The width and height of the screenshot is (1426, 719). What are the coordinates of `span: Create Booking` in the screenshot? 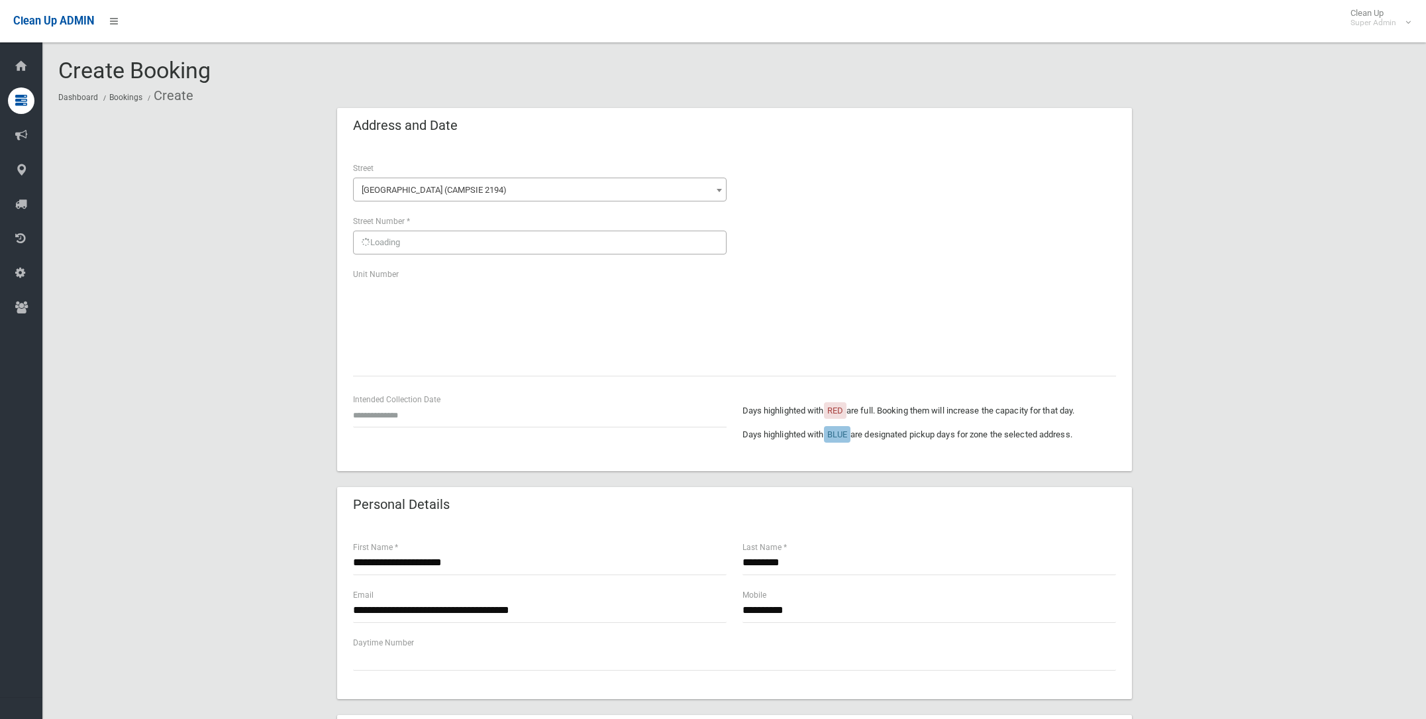 It's located at (135, 70).